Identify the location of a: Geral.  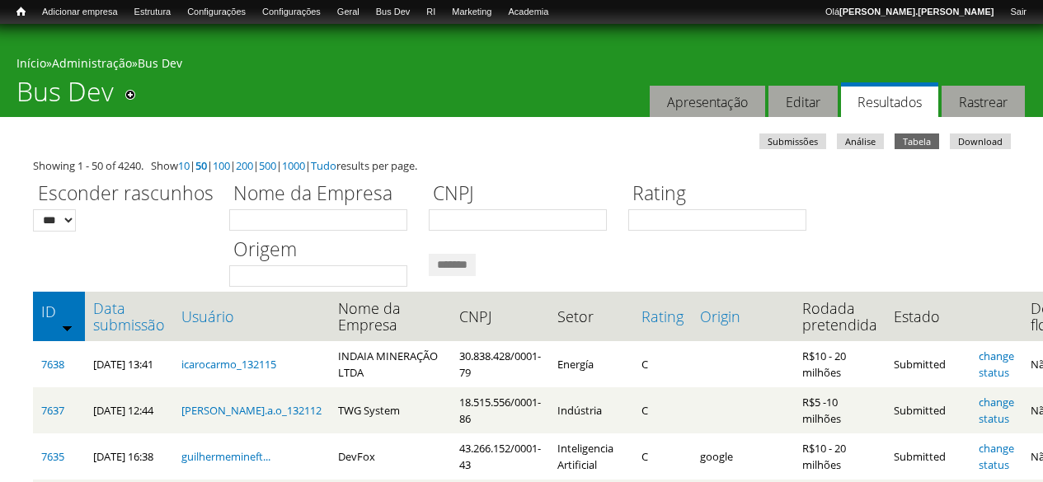
(348, 12).